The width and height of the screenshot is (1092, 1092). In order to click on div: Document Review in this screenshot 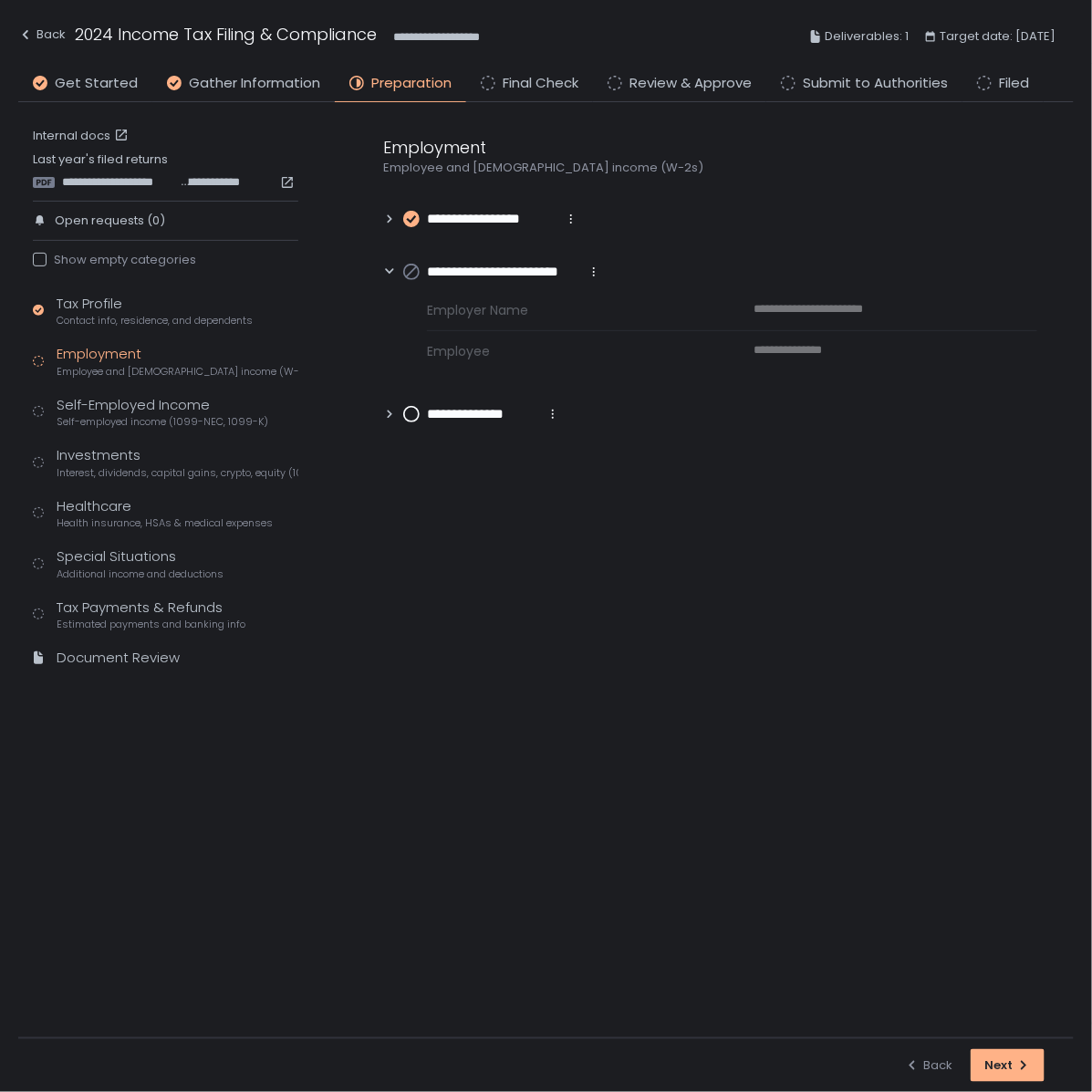, I will do `click(118, 658)`.